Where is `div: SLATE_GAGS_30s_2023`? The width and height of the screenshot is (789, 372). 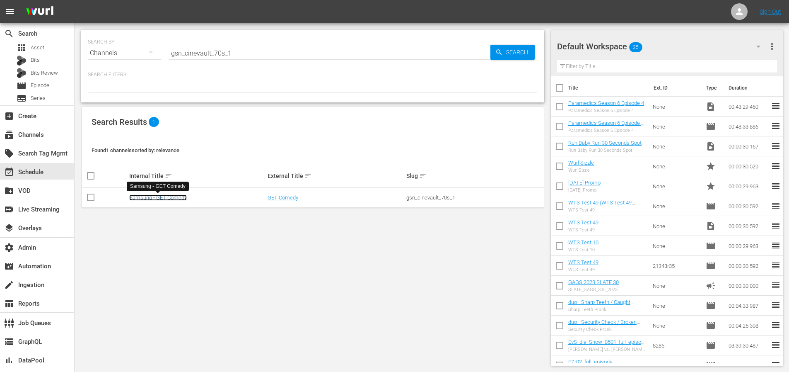
div: SLATE_GAGS_30s_2023 is located at coordinates (594, 289).